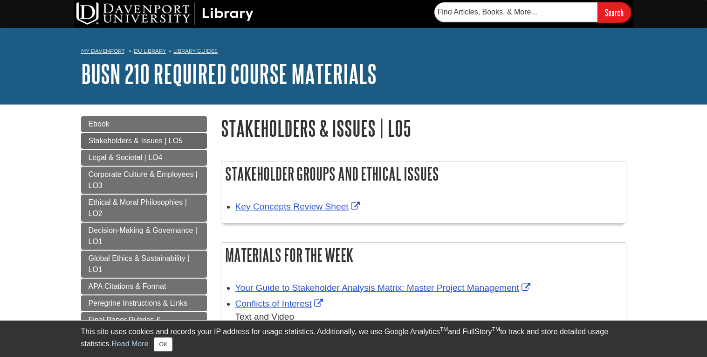 Image resolution: width=707 pixels, height=357 pixels. Describe the element at coordinates (144, 236) in the screenshot. I see `a: Decision-Making & Governance | LO1` at that location.